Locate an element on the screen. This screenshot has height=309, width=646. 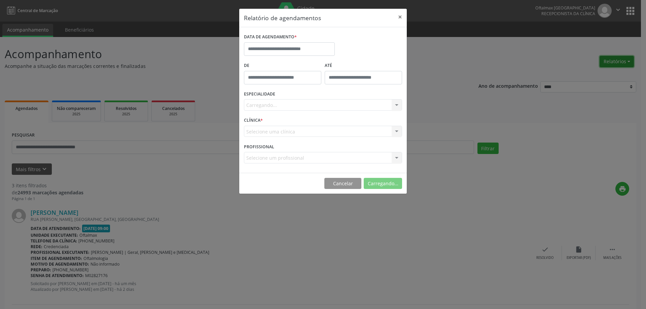
label: CLÍNICA is located at coordinates (253, 121).